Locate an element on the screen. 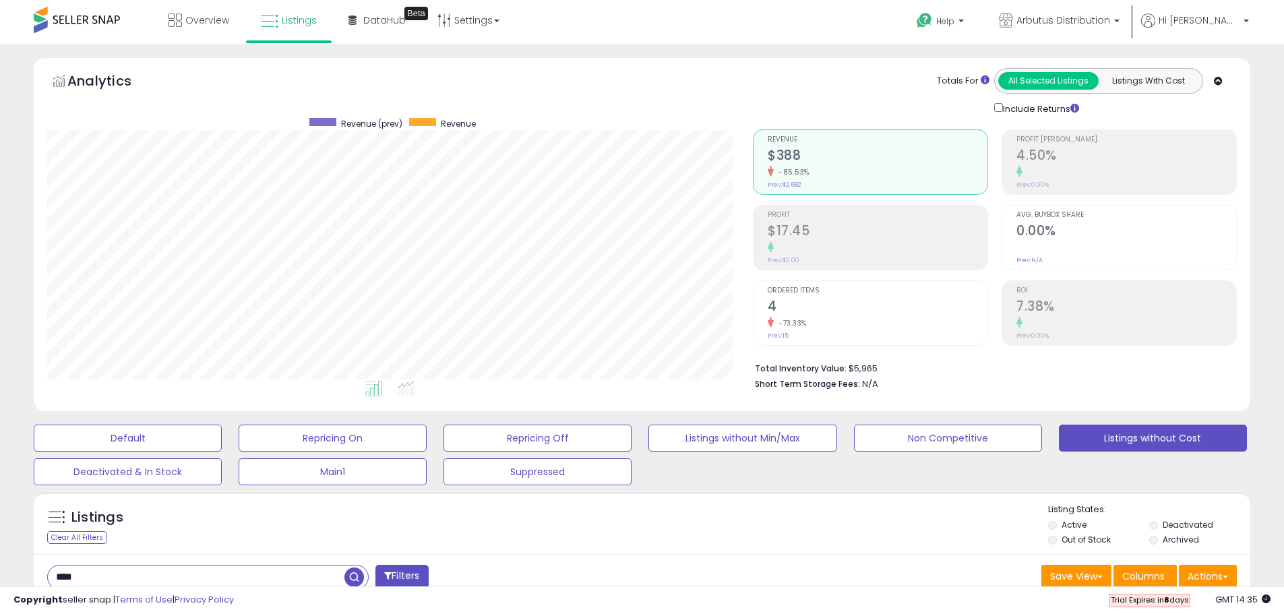 The image size is (1284, 614). button: Repricing On is located at coordinates (332, 438).